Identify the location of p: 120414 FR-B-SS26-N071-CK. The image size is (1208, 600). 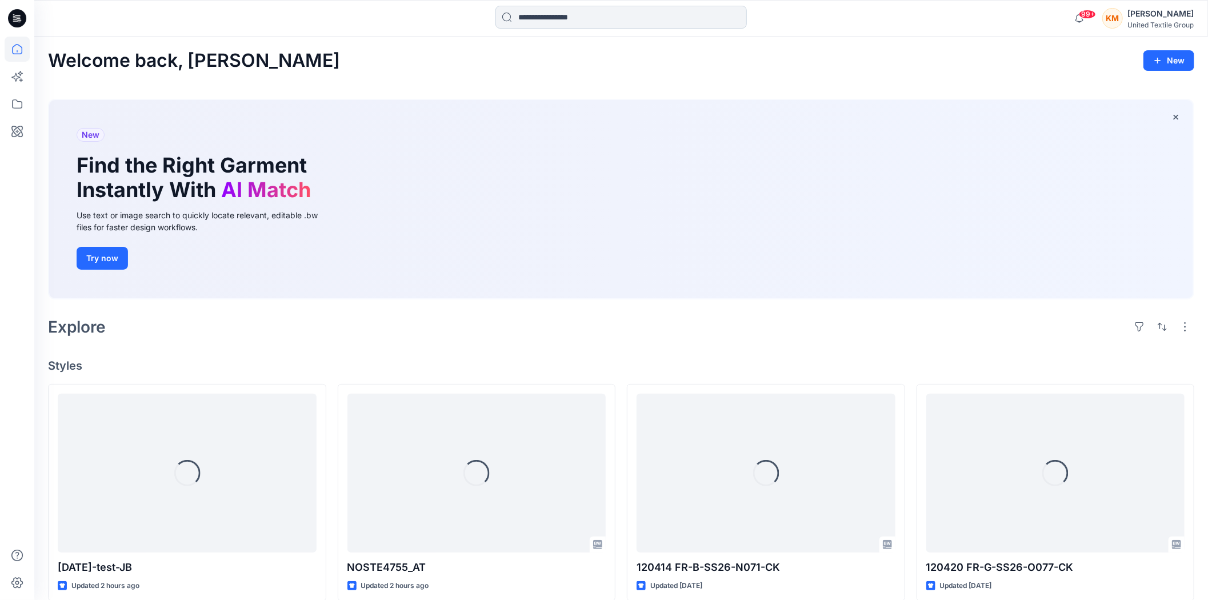
(766, 567).